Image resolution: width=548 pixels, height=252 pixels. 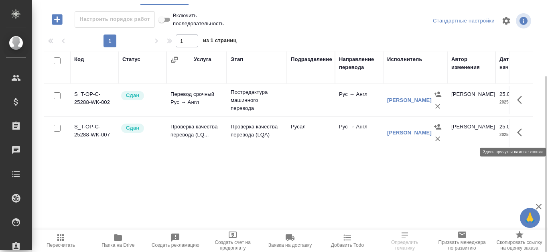 What do you see at coordinates (197, 133) in the screenshot?
I see `td: Проверка качества перевода (LQ...` at bounding box center [197, 133].